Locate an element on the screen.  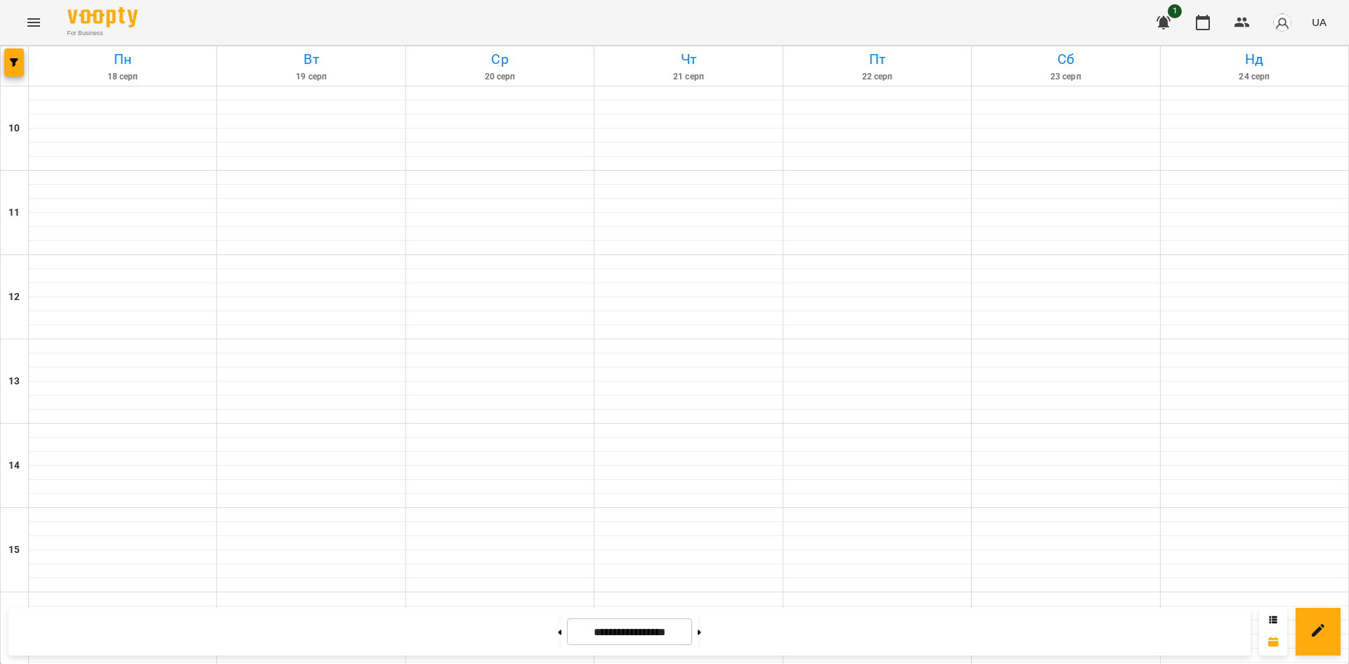
h6: 20 серп is located at coordinates (500, 77).